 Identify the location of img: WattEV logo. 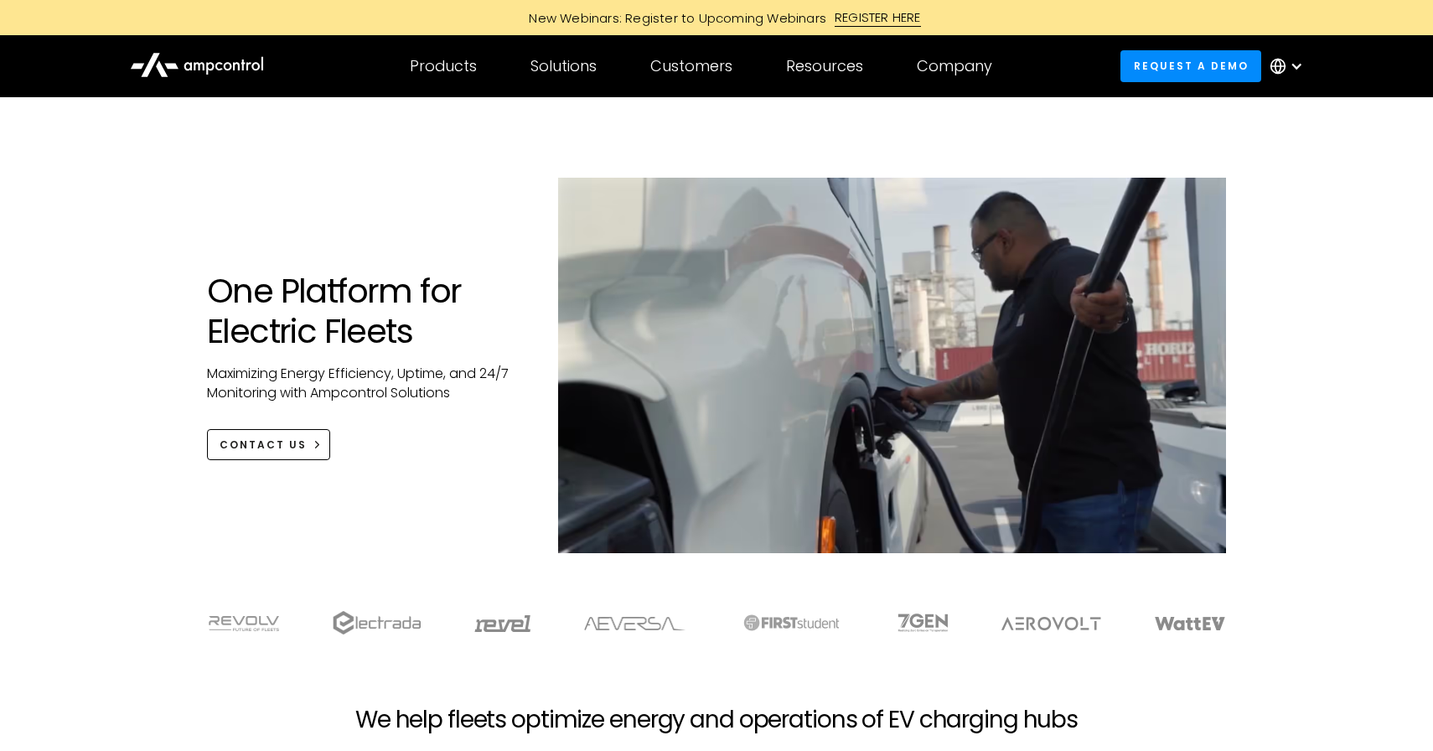
(1190, 623).